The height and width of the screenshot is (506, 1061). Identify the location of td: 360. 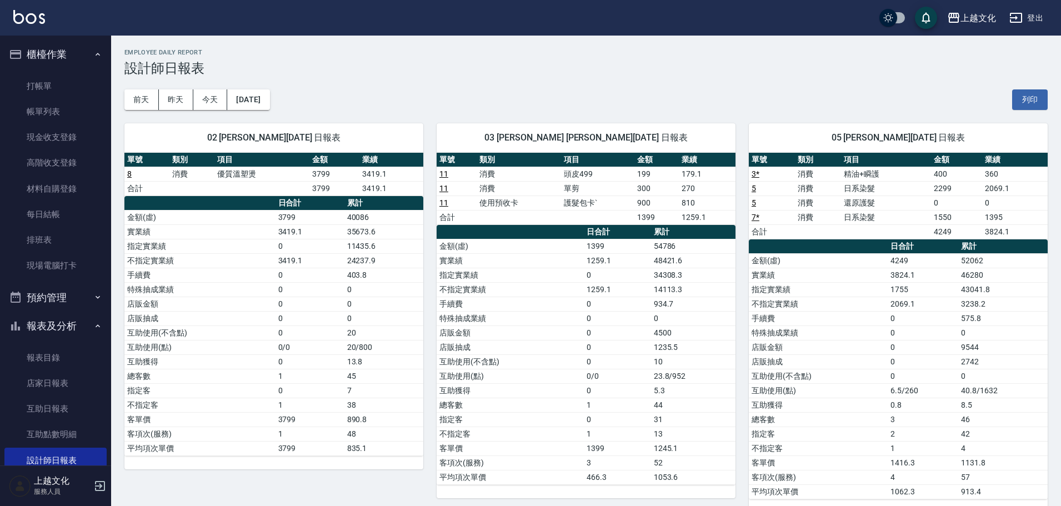
(1015, 174).